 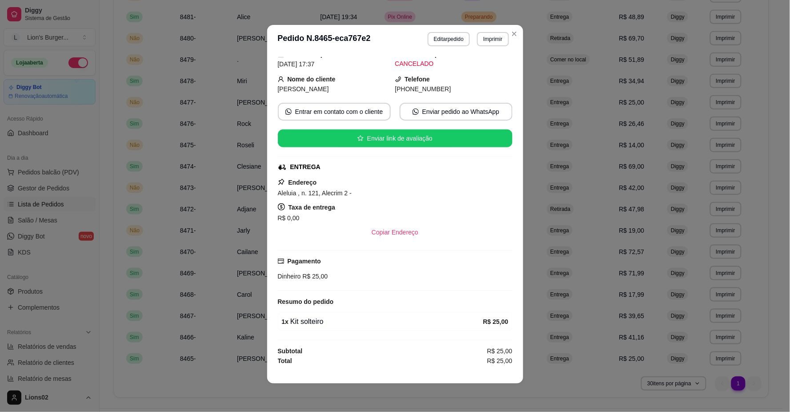 What do you see at coordinates (496, 322) in the screenshot?
I see `strong: R$ 25,00` at bounding box center [496, 322].